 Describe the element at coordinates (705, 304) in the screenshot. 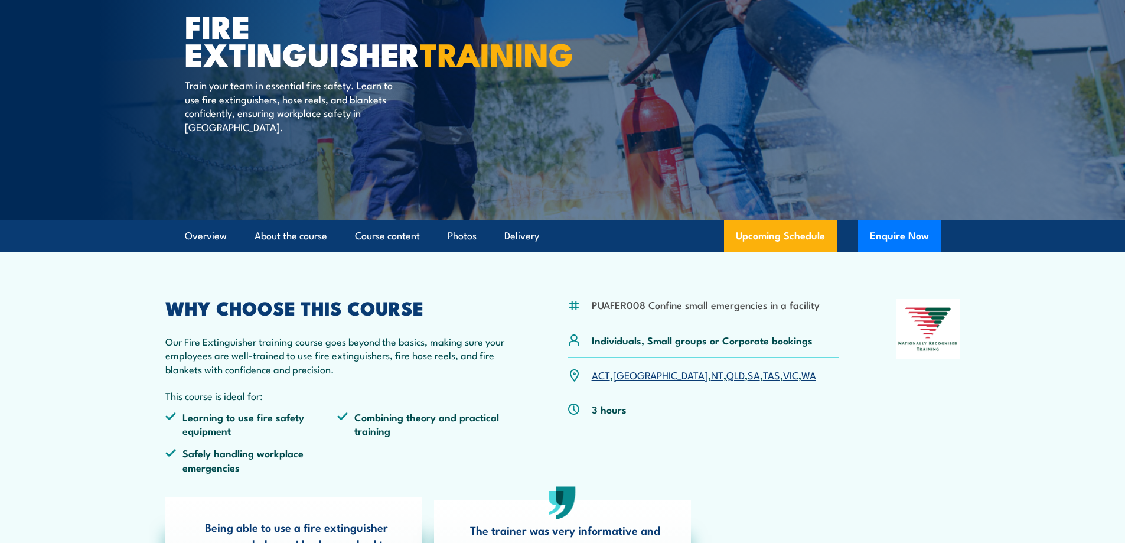

I see `li: PUAFER008 Confine small emergencies in a facility` at that location.